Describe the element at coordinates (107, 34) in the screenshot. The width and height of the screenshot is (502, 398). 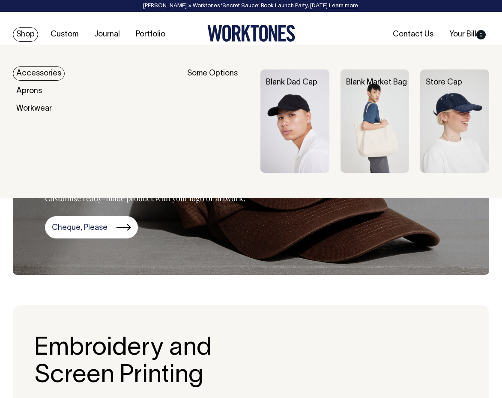
I see `a: Journal` at that location.